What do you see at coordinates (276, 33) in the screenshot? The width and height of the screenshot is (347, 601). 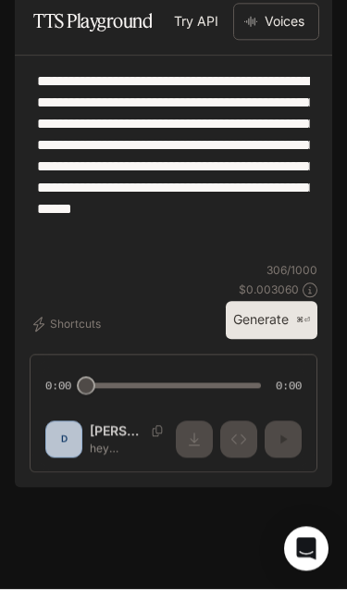 I see `button: Voices` at bounding box center [276, 33].